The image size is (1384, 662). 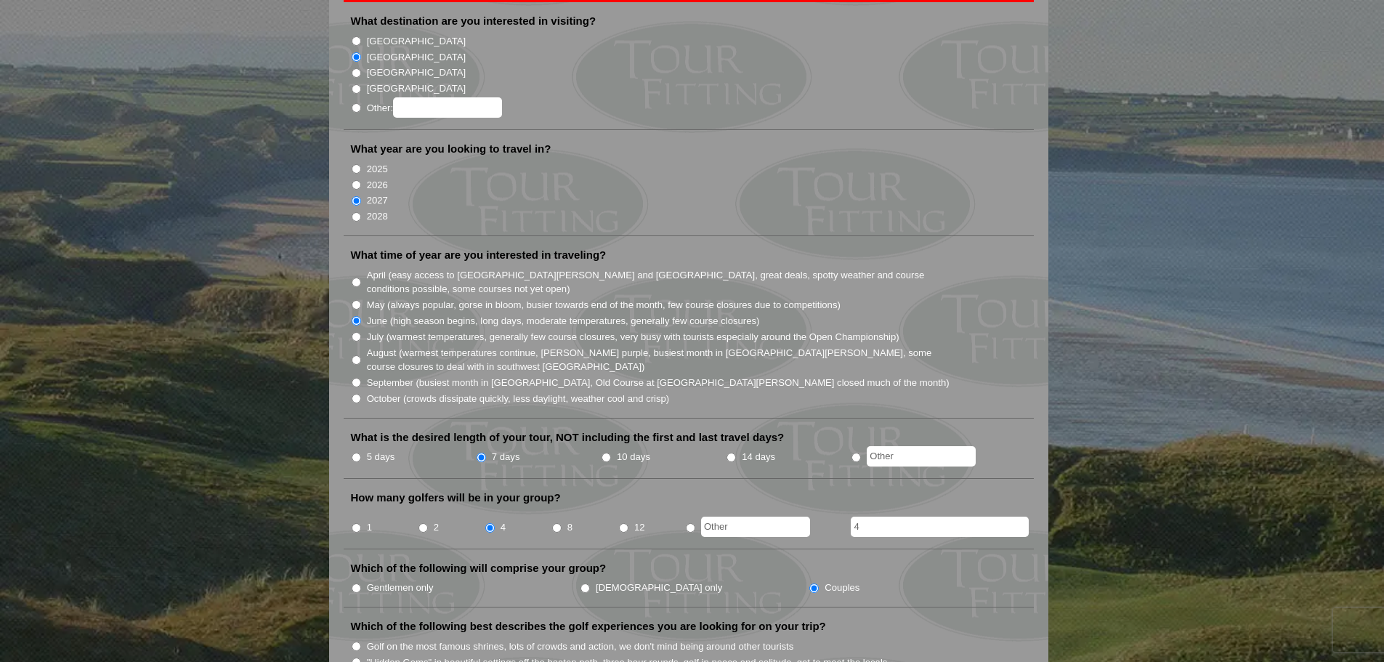 I want to click on label: 2027, so click(x=377, y=201).